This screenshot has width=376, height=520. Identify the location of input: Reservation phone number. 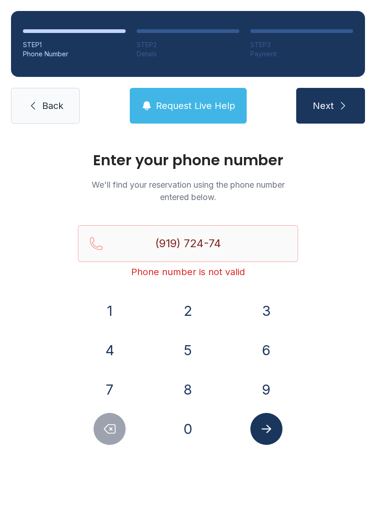
(188, 244).